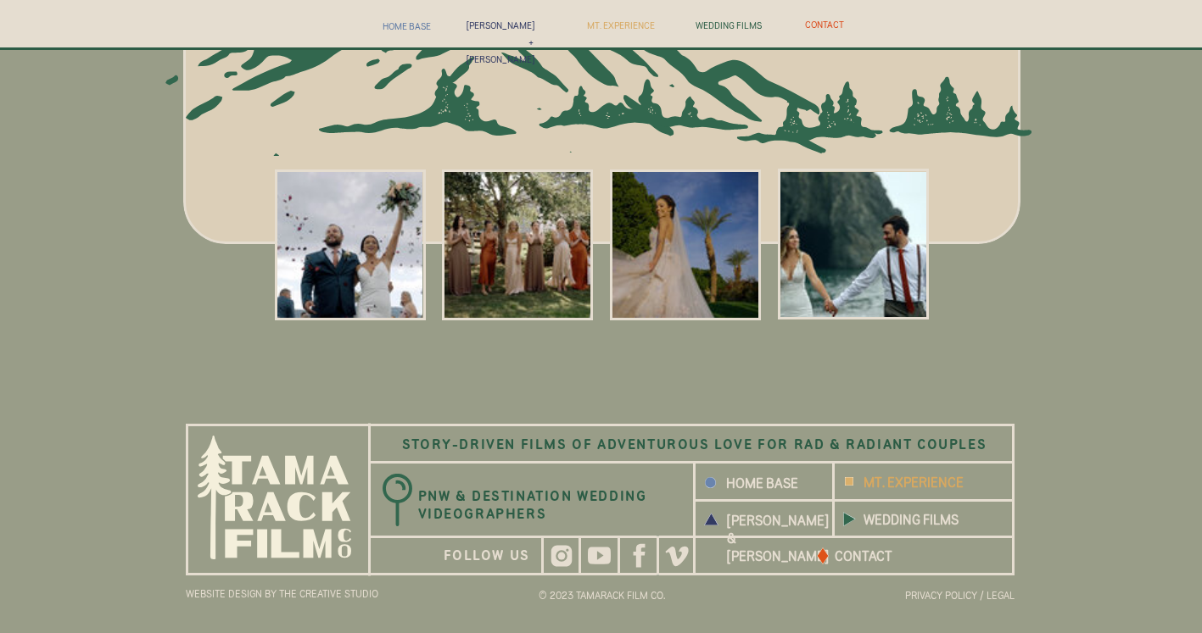 The width and height of the screenshot is (1202, 633). What do you see at coordinates (619, 25) in the screenshot?
I see `nav: MT. EXPERIENCE` at bounding box center [619, 25].